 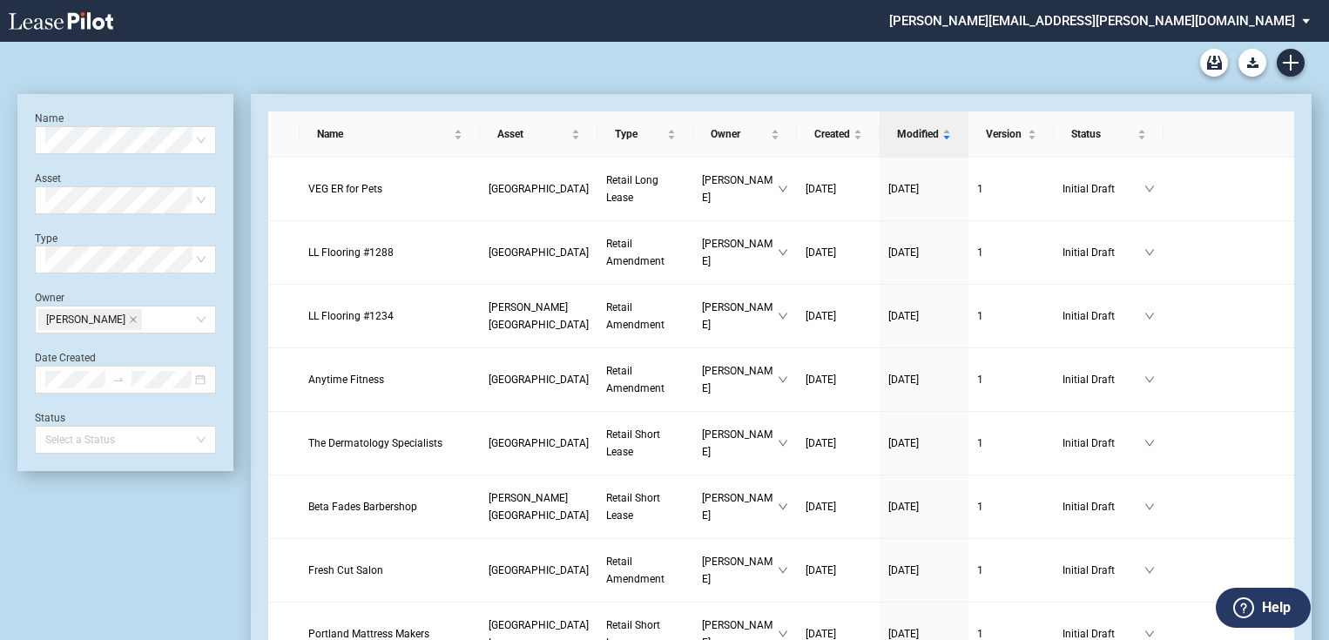 I want to click on span: Watts Mill Plaza, so click(x=538, y=507).